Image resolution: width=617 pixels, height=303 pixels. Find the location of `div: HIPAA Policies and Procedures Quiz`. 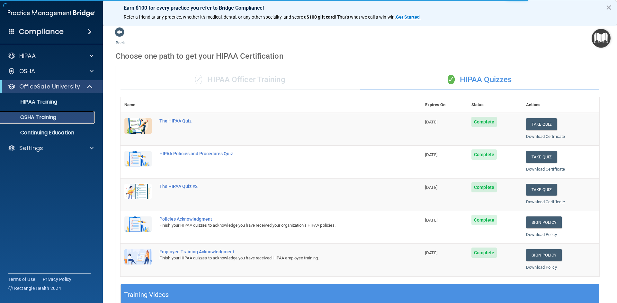

div: HIPAA Policies and Procedures Quiz is located at coordinates (274, 154).